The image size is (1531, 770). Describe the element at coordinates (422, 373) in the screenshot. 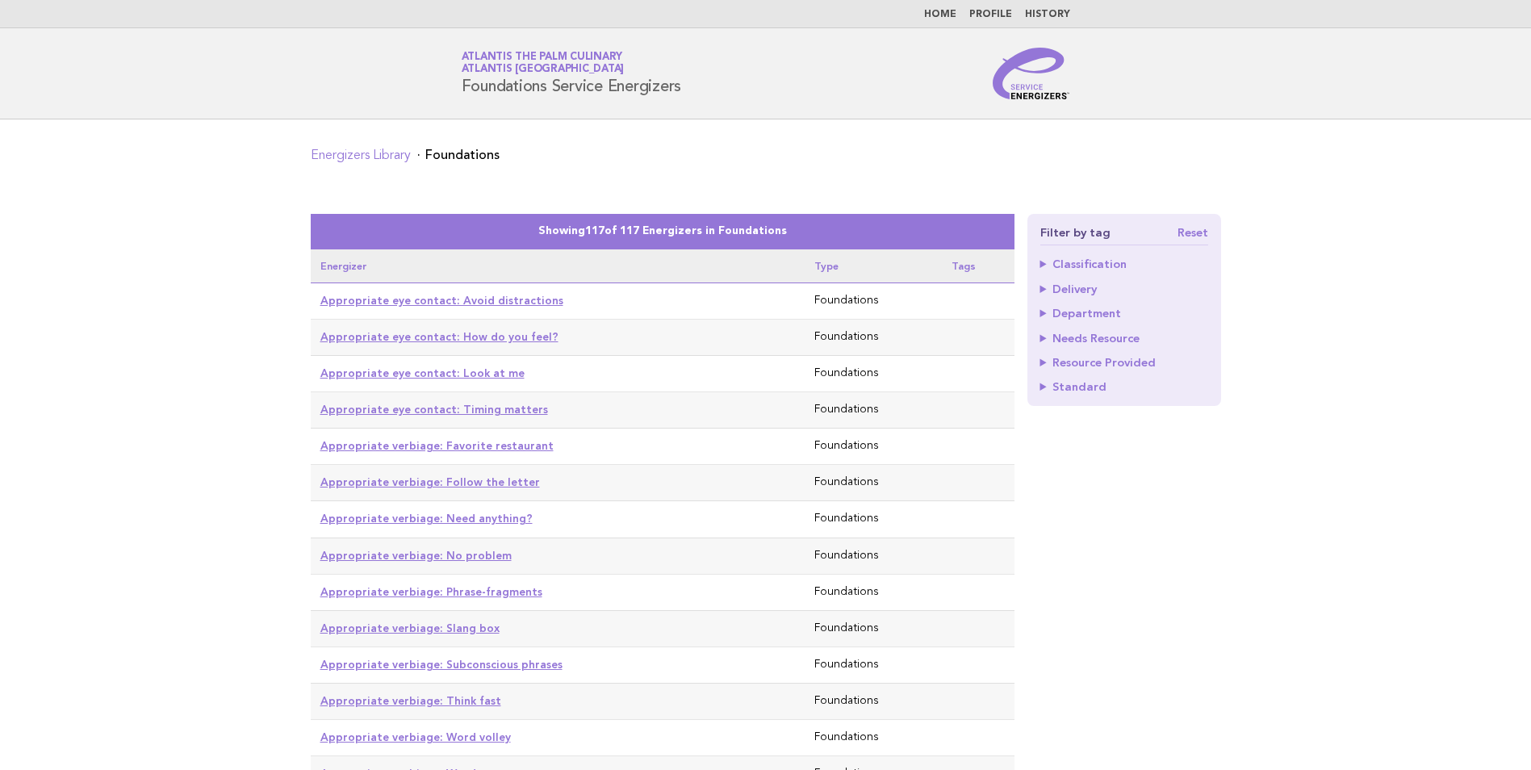

I see `a: Appropriate eye contact: Look at me` at that location.